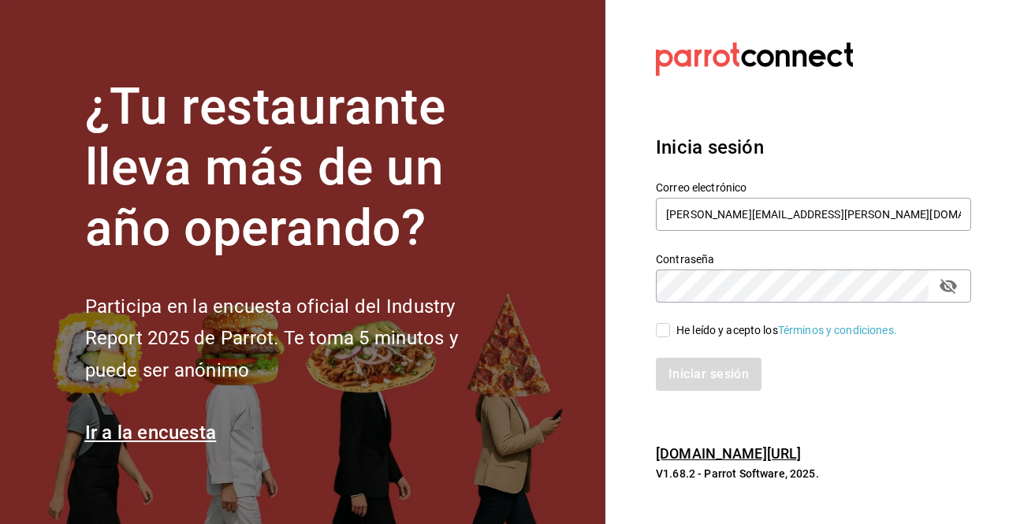 Image resolution: width=1009 pixels, height=524 pixels. I want to click on p: V1.68.2 - Parrot Software, 2025., so click(814, 474).